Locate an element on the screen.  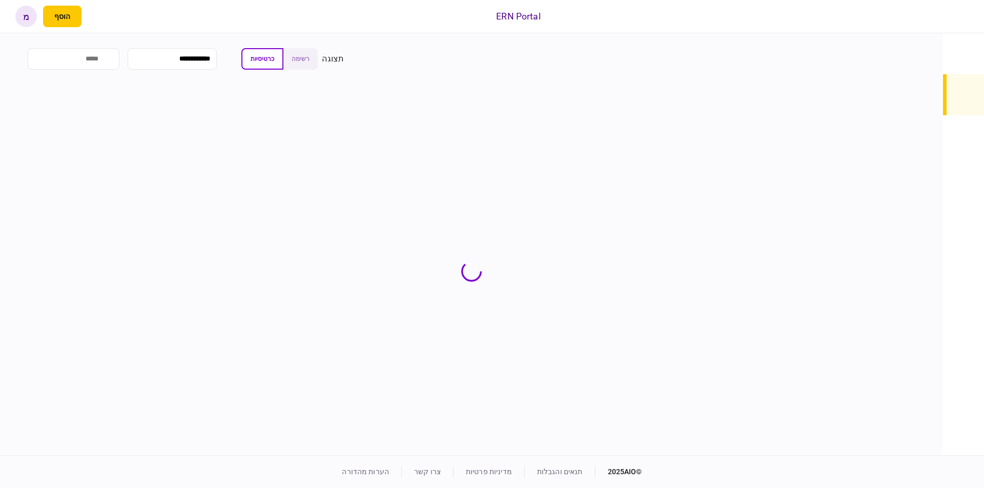
button: פתח תפריט להוספת לקוח is located at coordinates (62, 16).